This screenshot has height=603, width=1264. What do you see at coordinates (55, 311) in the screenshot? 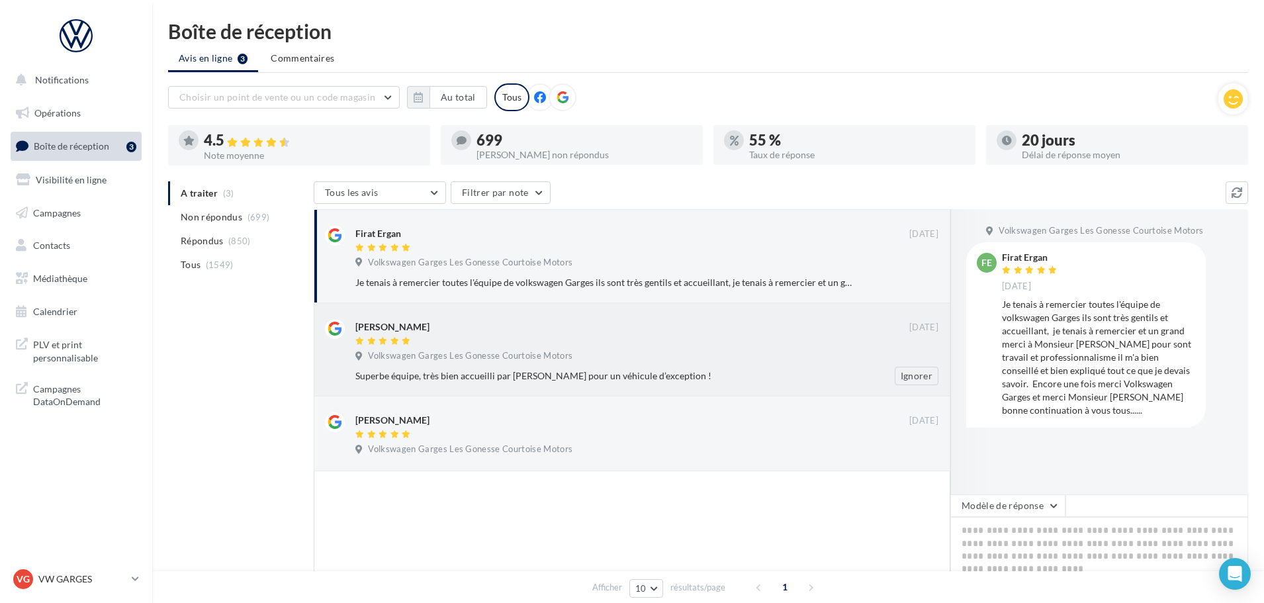
I see `span: Calendrier` at bounding box center [55, 311].